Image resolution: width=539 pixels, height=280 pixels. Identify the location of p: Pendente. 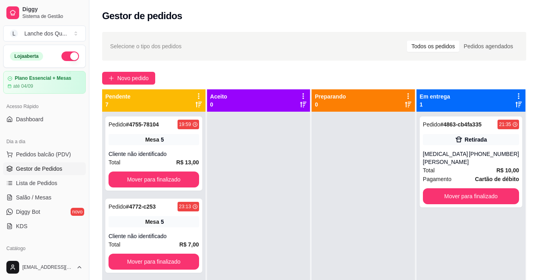
(118, 97).